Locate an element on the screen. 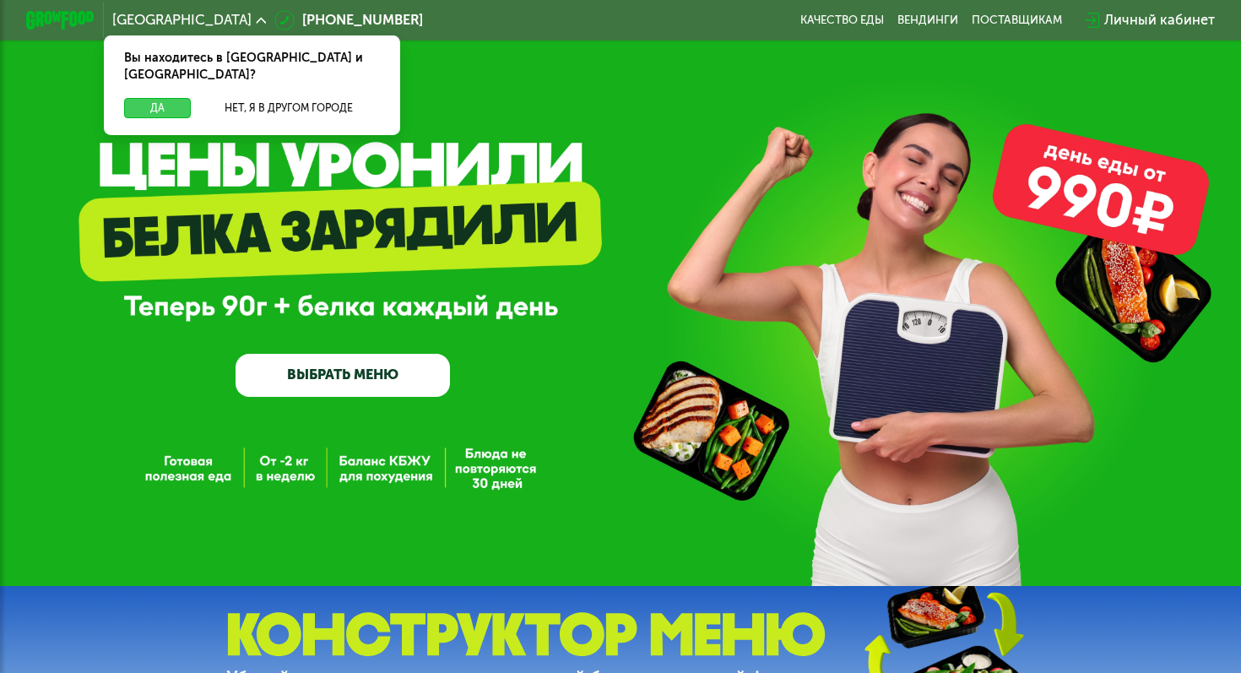 This screenshot has width=1241, height=673. div: Личный кабинет is located at coordinates (1159, 20).